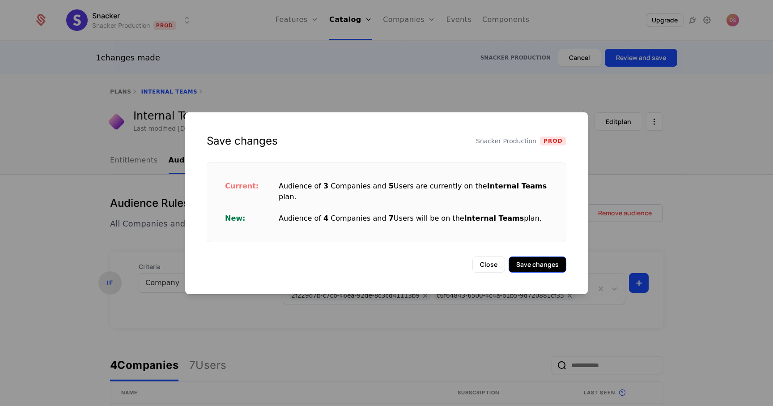 Image resolution: width=773 pixels, height=406 pixels. I want to click on span: 7, so click(391, 218).